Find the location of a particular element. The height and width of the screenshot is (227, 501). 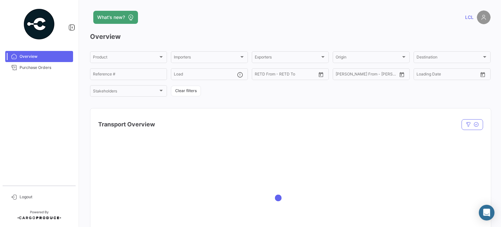

span: Logout is located at coordinates (45, 197).